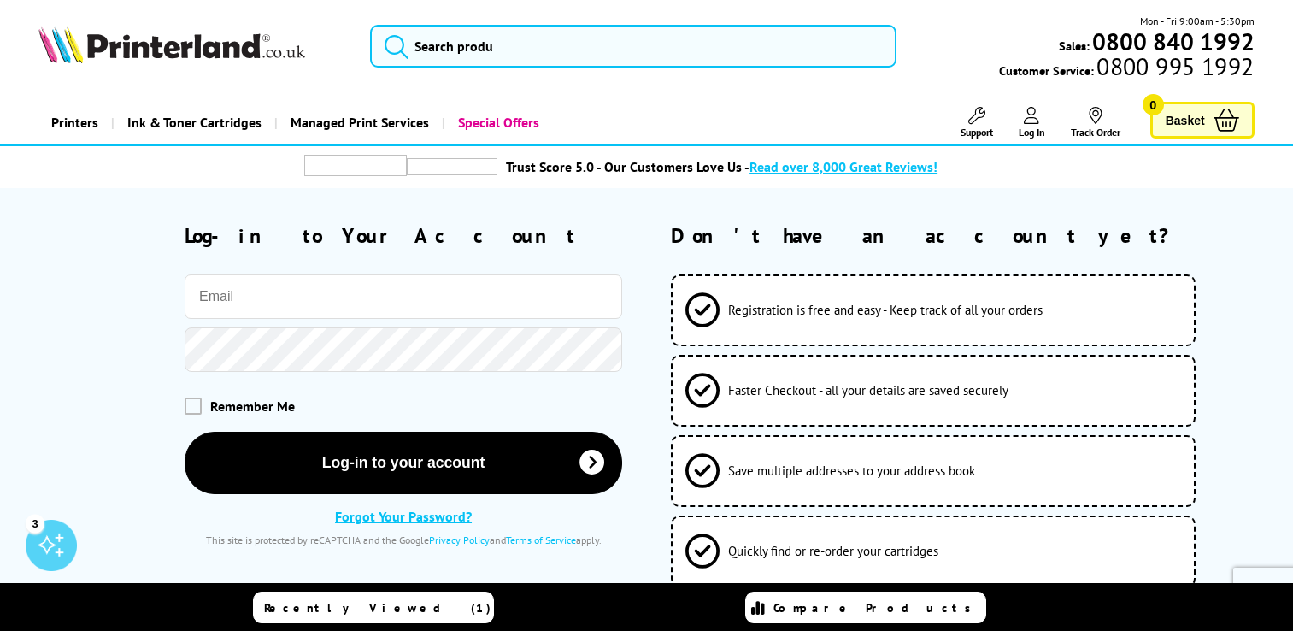  I want to click on input: Search produ, so click(633, 46).